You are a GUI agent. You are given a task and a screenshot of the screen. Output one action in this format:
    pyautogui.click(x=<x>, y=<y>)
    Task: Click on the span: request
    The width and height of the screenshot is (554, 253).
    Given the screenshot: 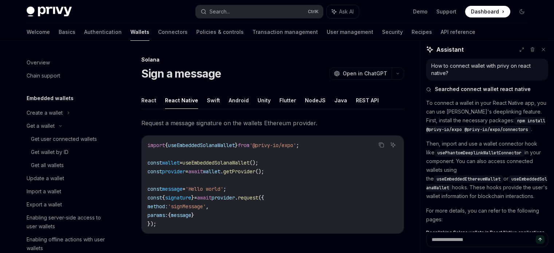 What is the action you would take?
    pyautogui.click(x=248, y=198)
    